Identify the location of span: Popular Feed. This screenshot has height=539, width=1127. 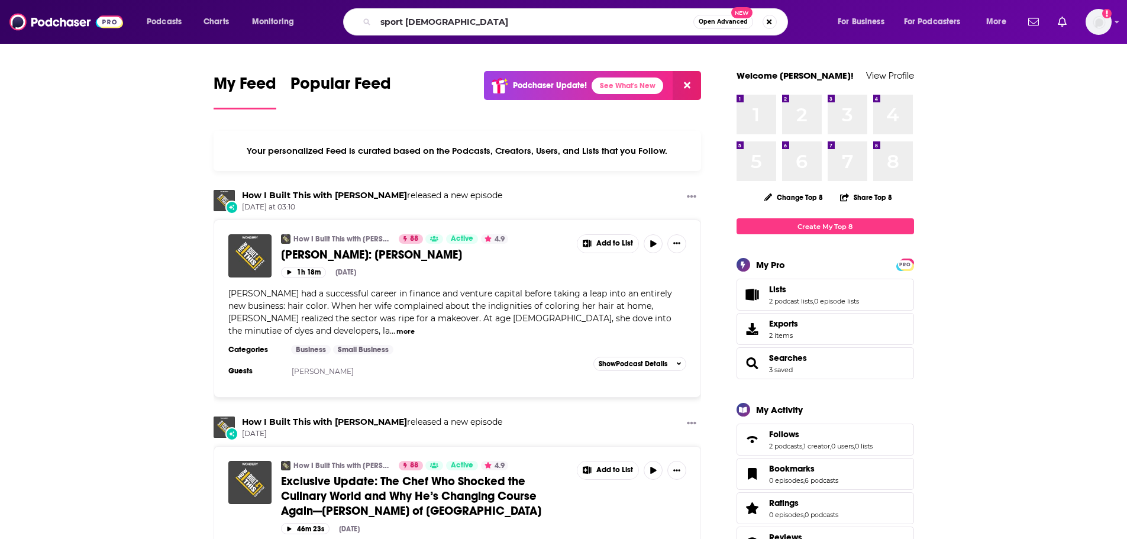
(341, 87).